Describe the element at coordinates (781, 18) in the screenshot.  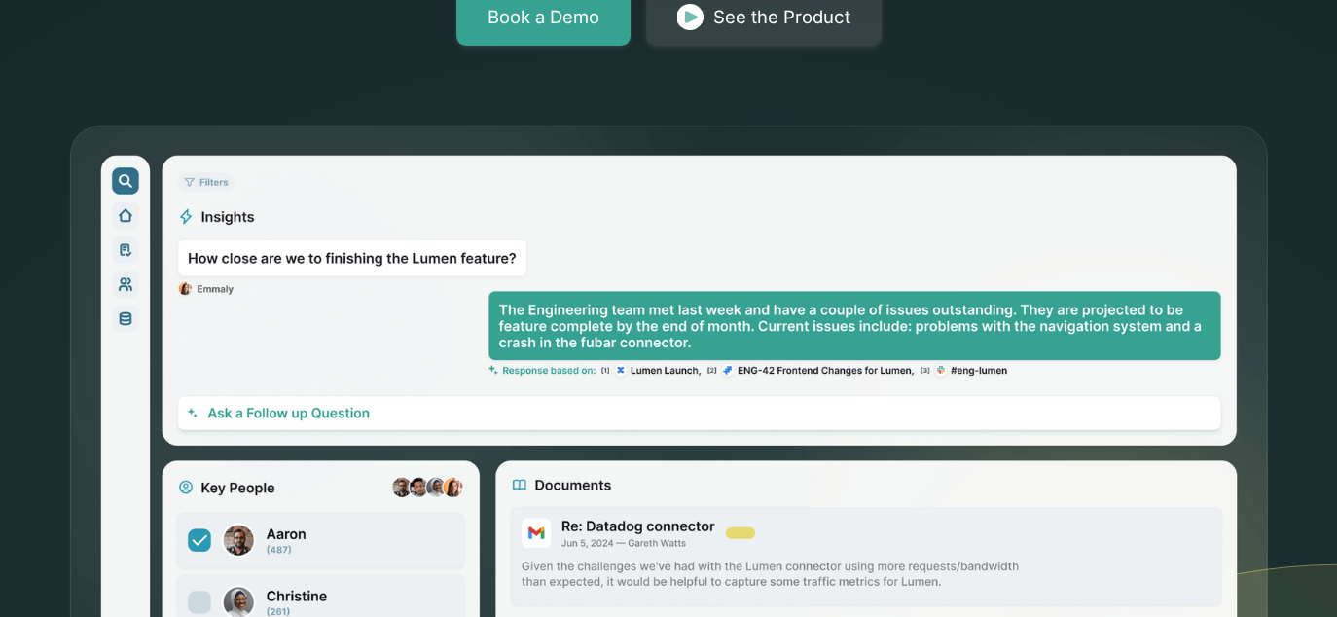
I see `div: See the Product` at that location.